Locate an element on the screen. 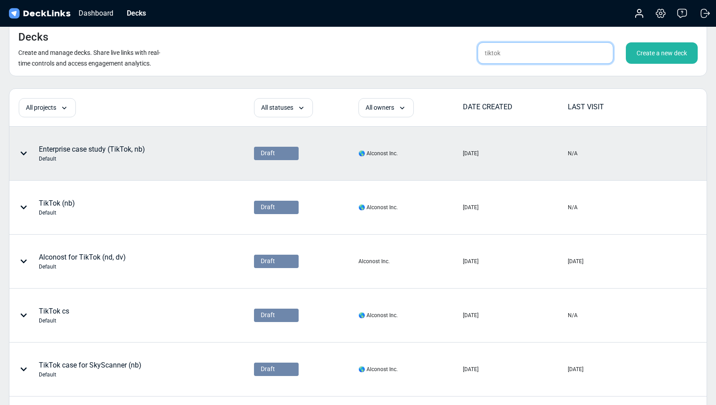  div: TikTok (nb) is located at coordinates (57, 208).